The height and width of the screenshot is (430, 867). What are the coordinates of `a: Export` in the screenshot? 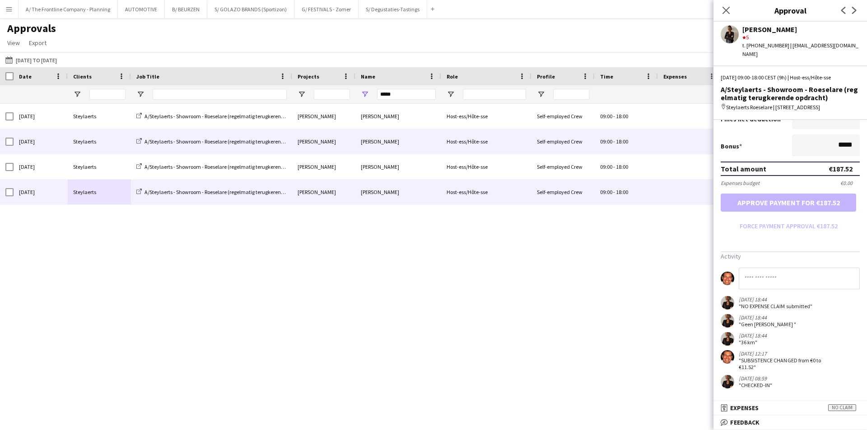 It's located at (37, 43).